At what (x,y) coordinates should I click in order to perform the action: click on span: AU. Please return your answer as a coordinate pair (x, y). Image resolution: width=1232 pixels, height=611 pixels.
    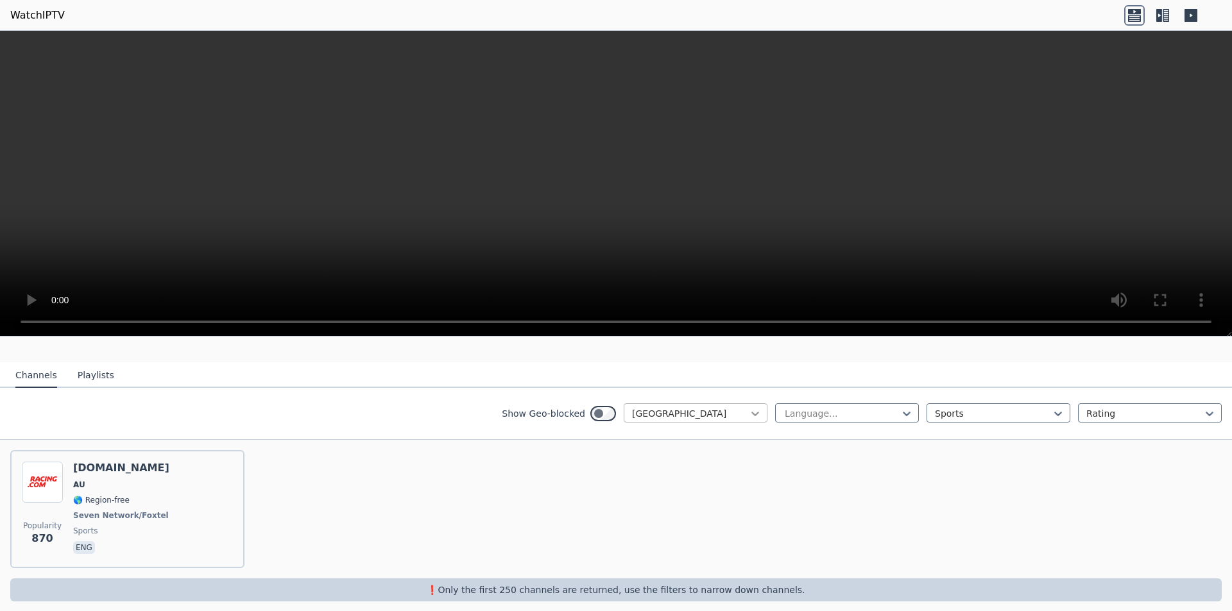
    Looking at the image, I should click on (79, 485).